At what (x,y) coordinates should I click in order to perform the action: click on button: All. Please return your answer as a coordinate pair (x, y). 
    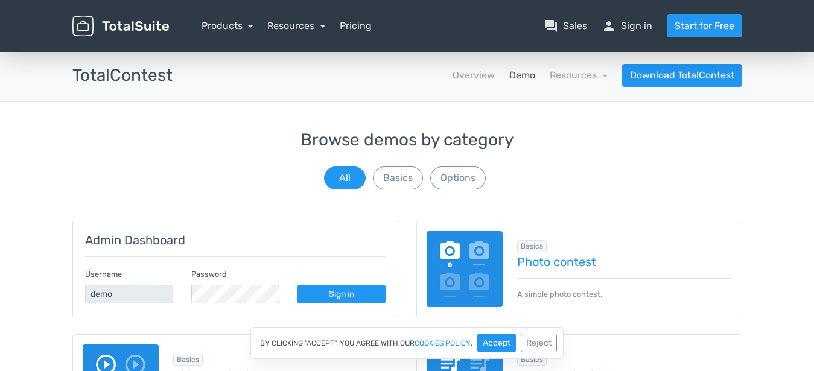
    Looking at the image, I should click on (345, 178).